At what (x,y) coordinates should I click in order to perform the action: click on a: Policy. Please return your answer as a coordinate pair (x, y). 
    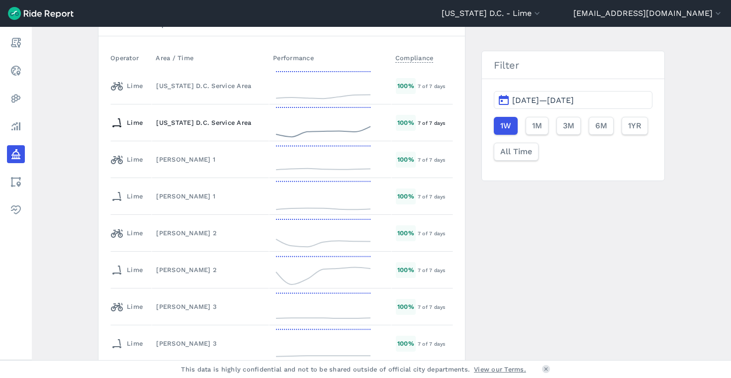
    Looking at the image, I should click on (16, 154).